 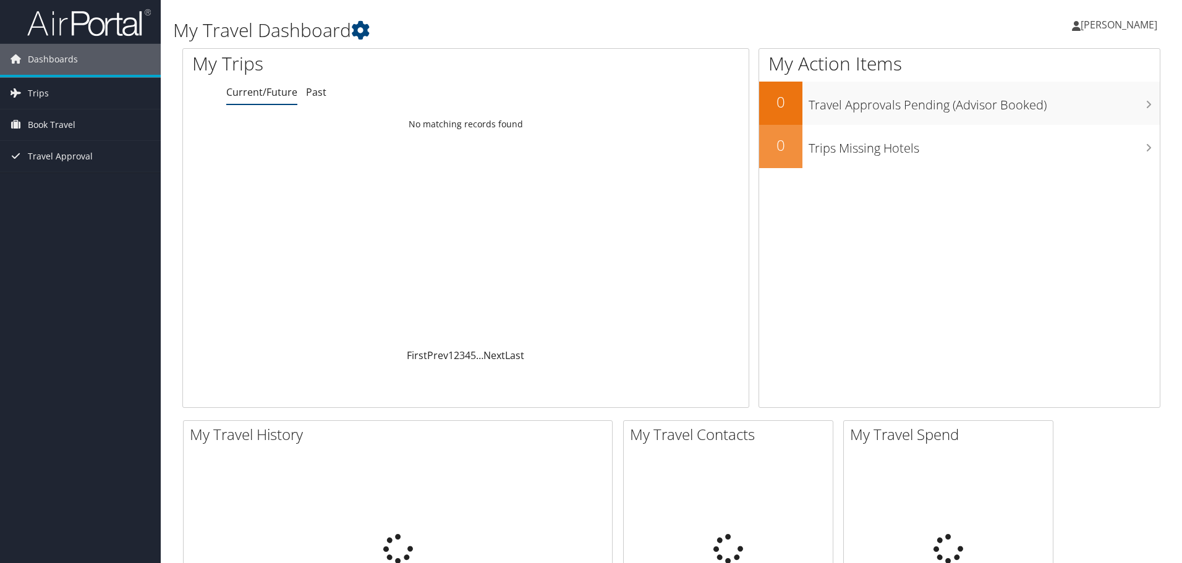 What do you see at coordinates (467, 356) in the screenshot?
I see `a: 4` at bounding box center [467, 356].